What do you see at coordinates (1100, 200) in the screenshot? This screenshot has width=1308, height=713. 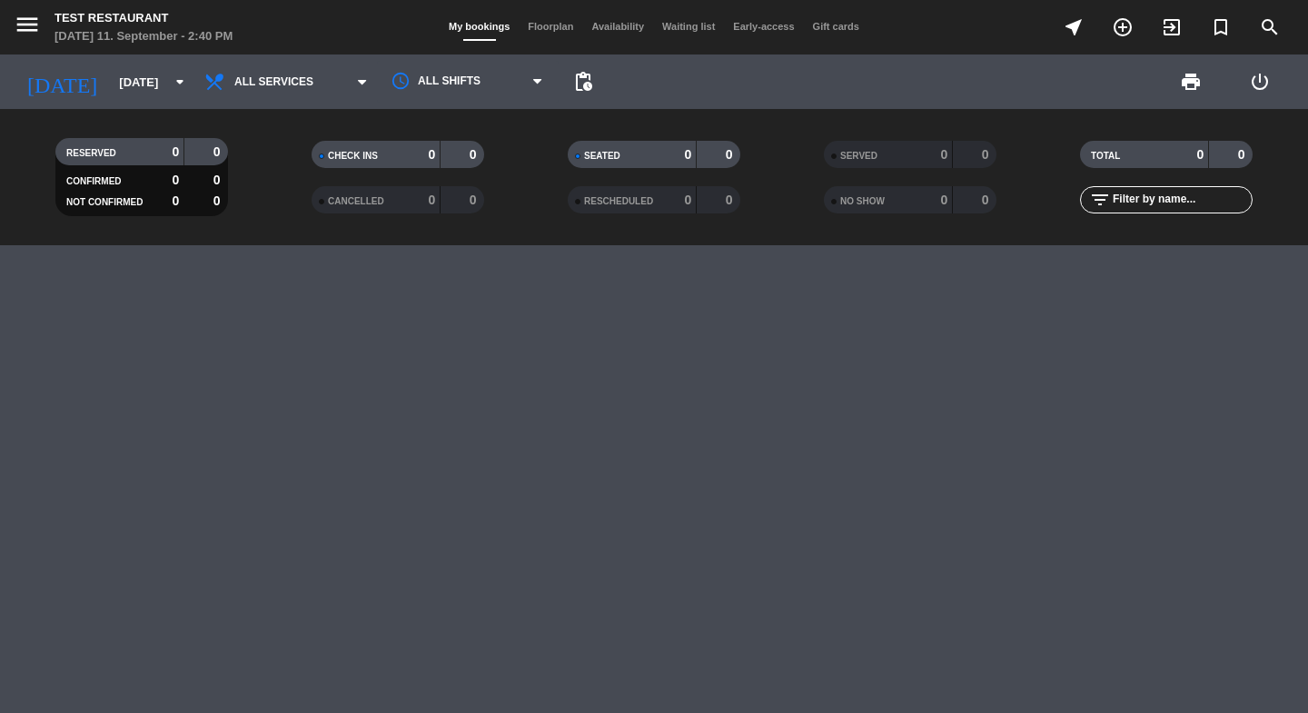 I see `i: filter_list` at bounding box center [1100, 200].